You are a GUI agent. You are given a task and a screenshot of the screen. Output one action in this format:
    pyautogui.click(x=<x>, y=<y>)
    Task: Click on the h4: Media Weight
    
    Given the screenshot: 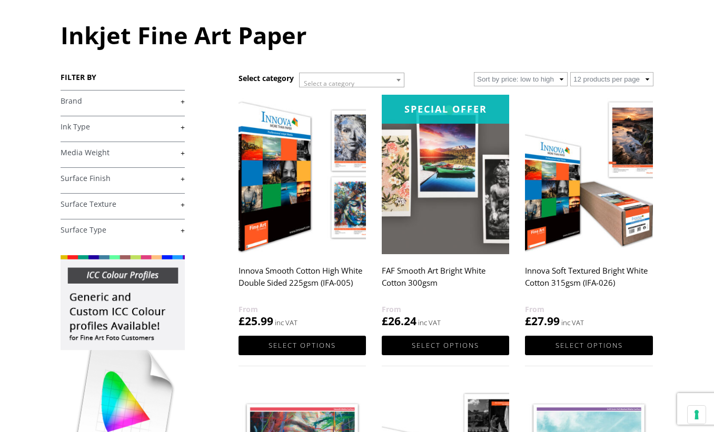 What is the action you would take?
    pyautogui.click(x=123, y=152)
    